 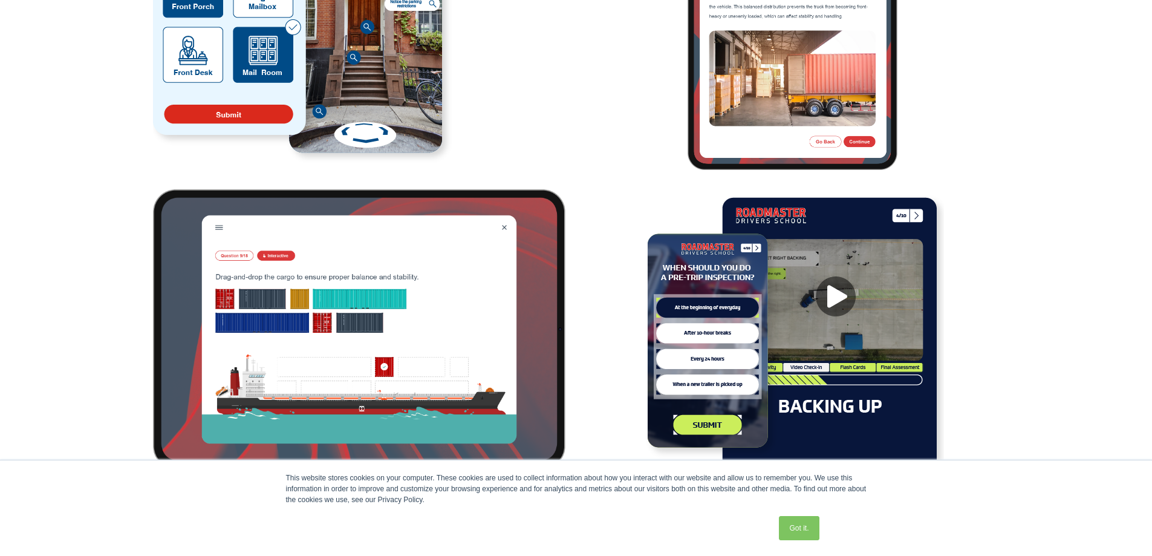 I want to click on div: This website stores cookies on your computer. These cookies are used to collect information about..., so click(x=577, y=489).